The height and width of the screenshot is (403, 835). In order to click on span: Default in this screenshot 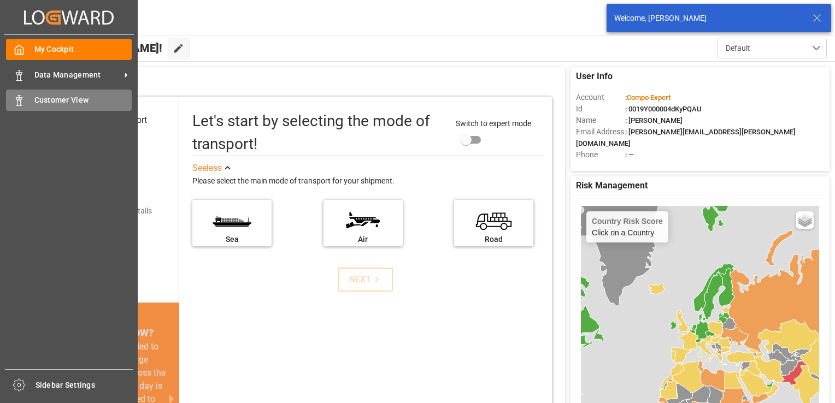, I will do `click(738, 48)`.